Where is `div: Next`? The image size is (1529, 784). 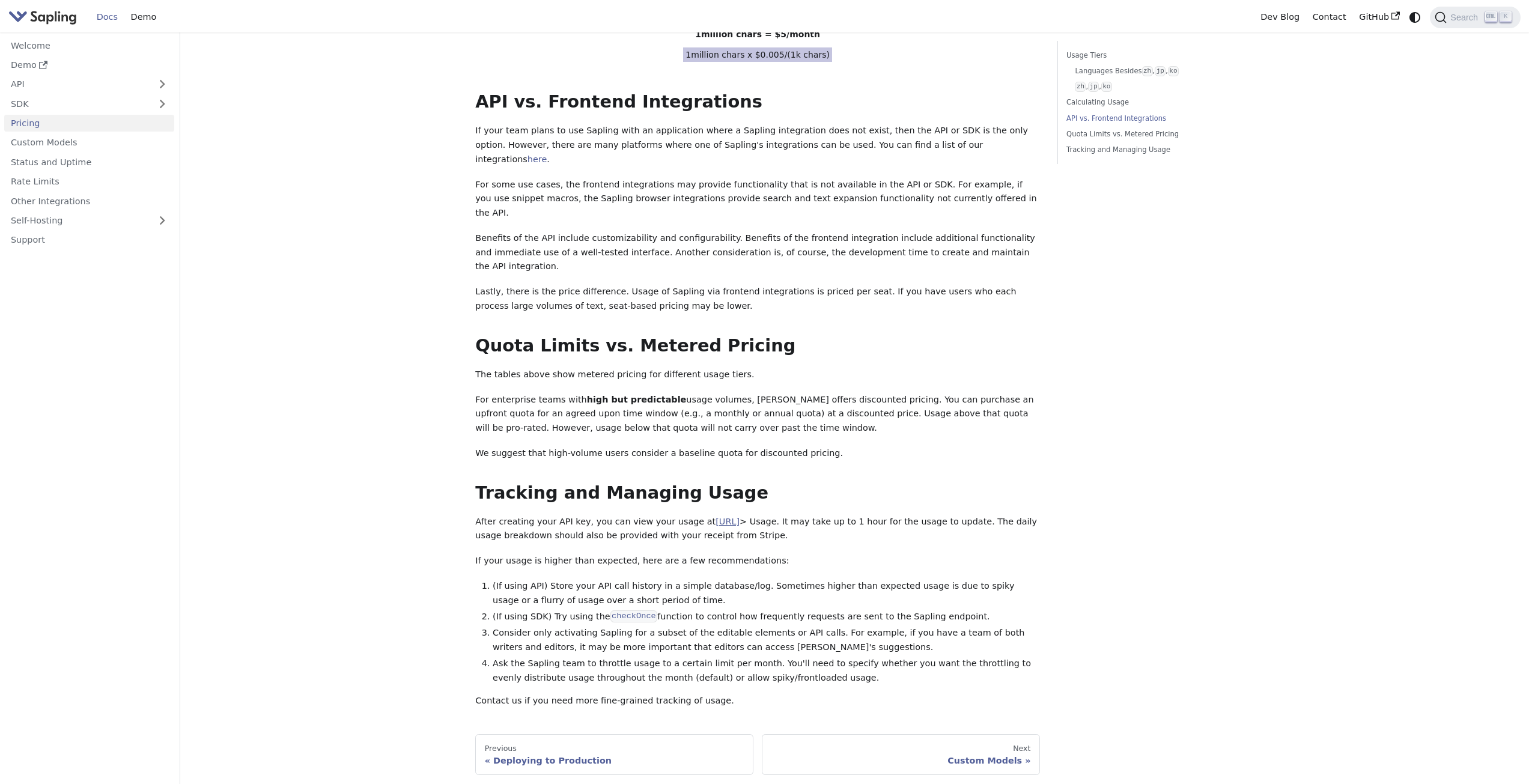 div: Next is located at coordinates (902, 748).